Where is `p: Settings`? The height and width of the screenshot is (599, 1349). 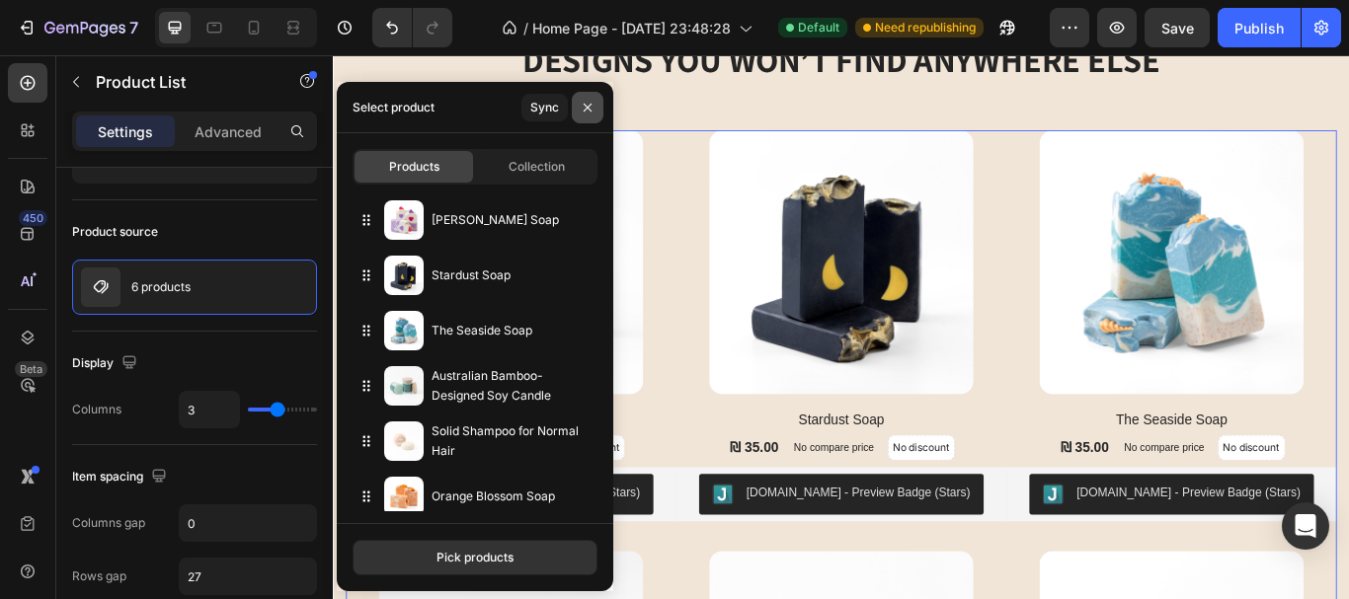 p: Settings is located at coordinates (125, 131).